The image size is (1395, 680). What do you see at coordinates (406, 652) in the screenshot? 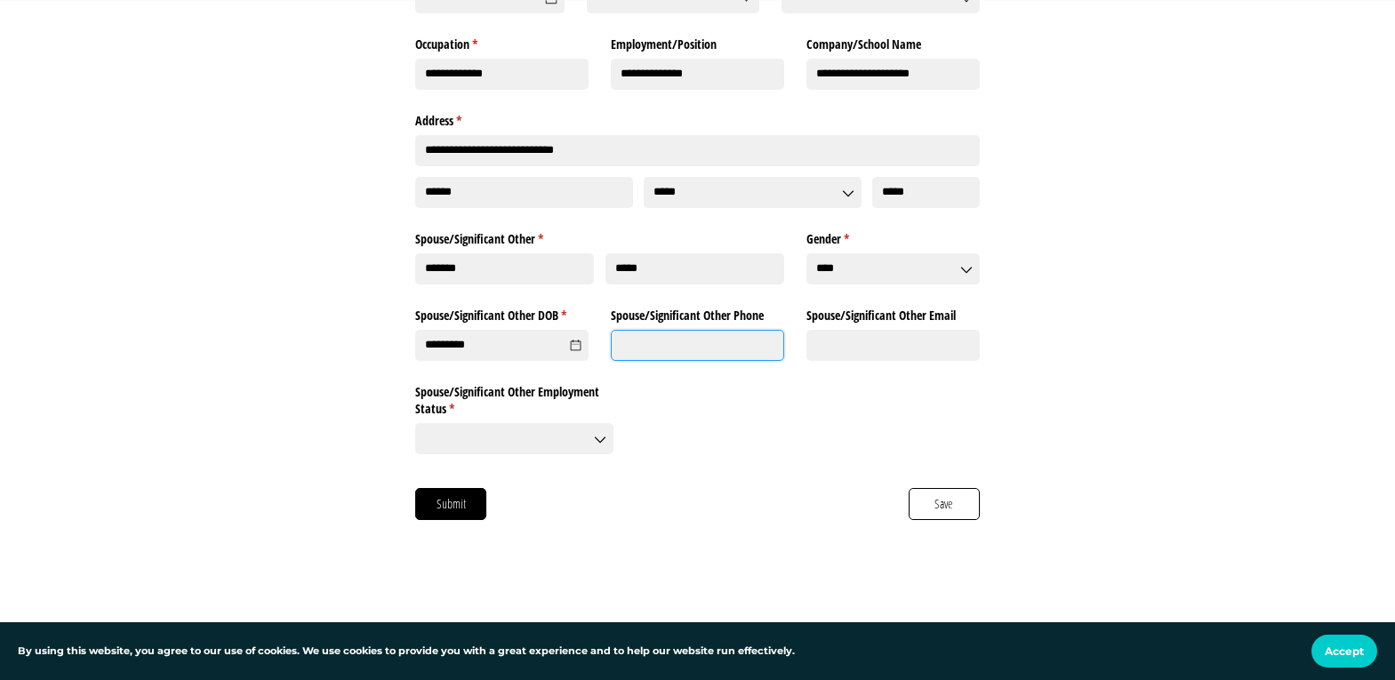
I see `p: By using this website, you agree to our use of cookies. We use cookies to provide you with a grea...` at bounding box center [406, 652].